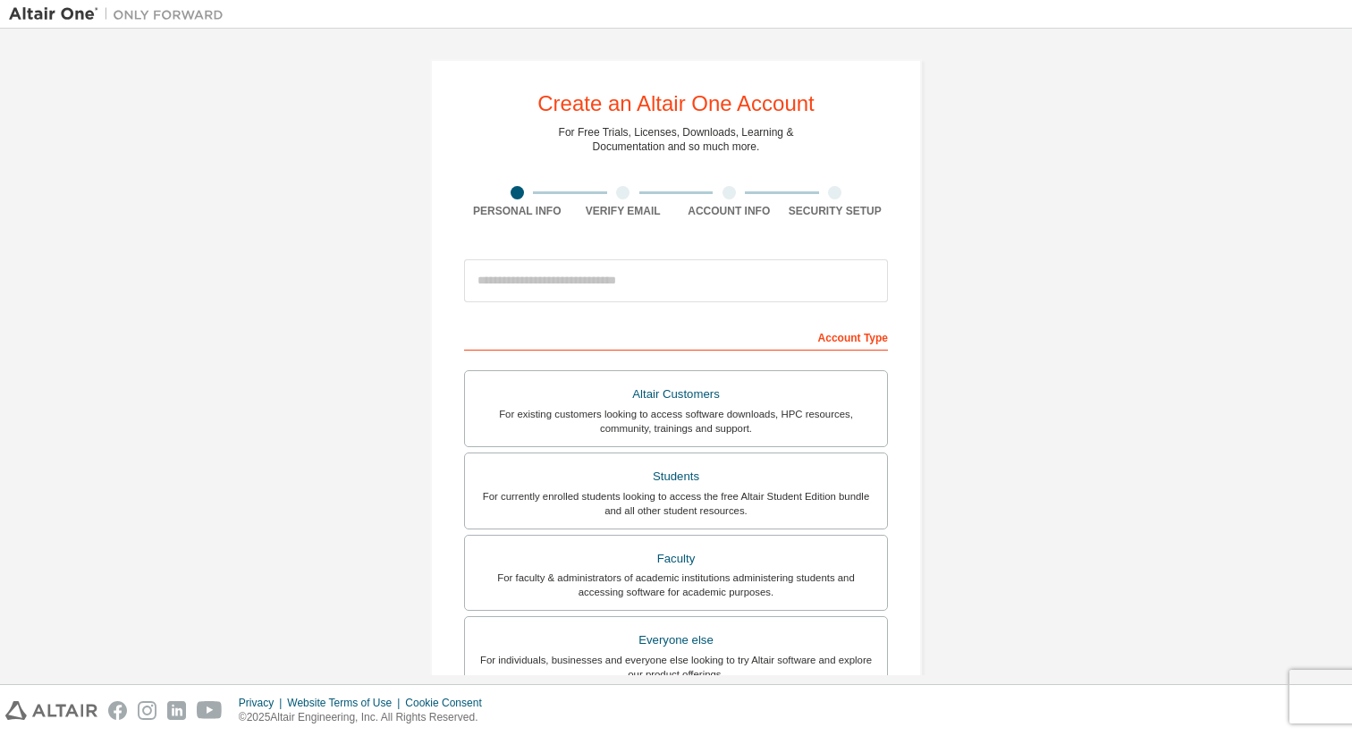 The width and height of the screenshot is (1352, 736). I want to click on div: Account Info, so click(729, 211).